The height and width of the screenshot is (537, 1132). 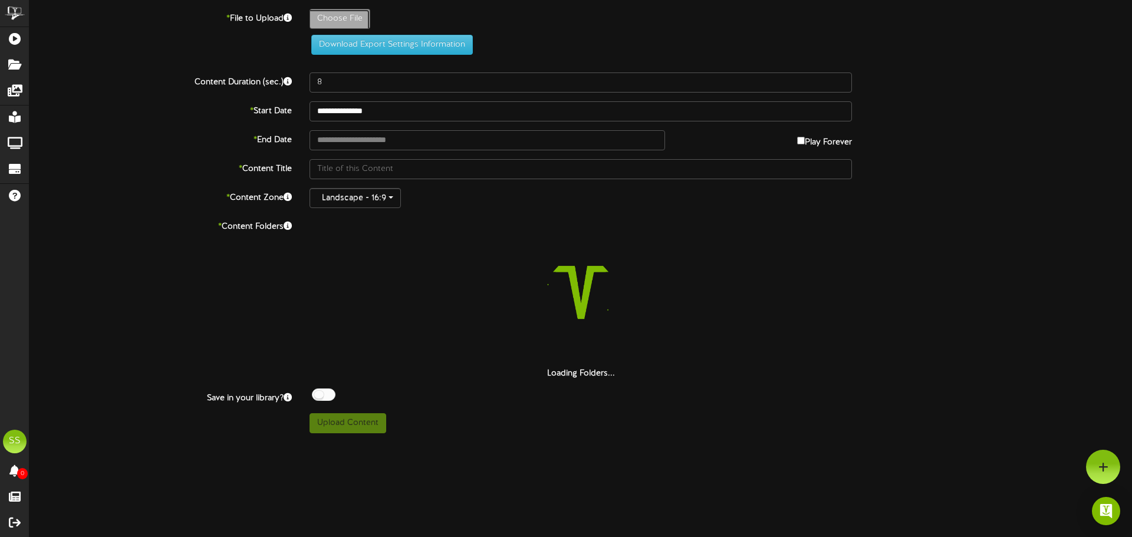 What do you see at coordinates (1106, 511) in the screenshot?
I see `div: Open Intercom Messenger` at bounding box center [1106, 511].